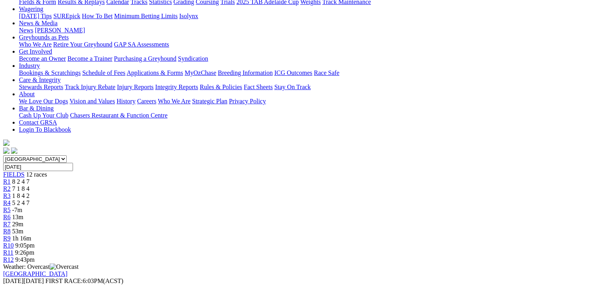 The image size is (597, 285). Describe the element at coordinates (92, 101) in the screenshot. I see `a: Vision and Values` at that location.